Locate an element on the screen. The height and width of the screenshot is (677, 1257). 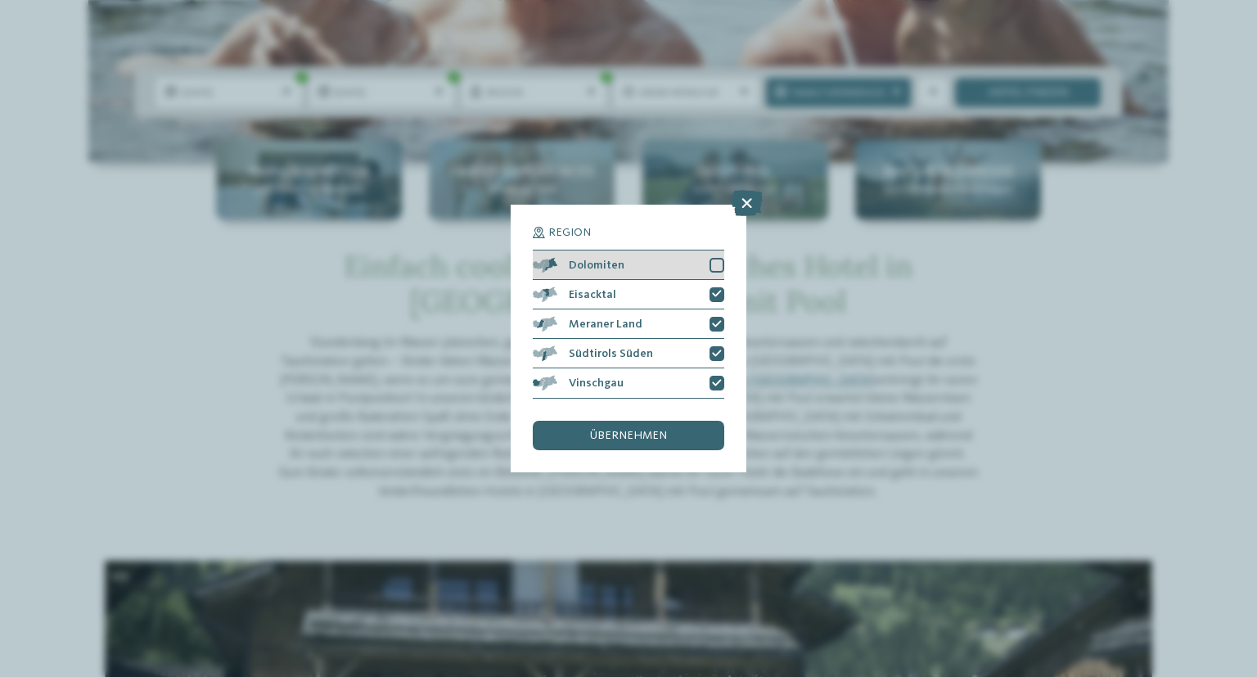
span: Südtirols Süden is located at coordinates (610, 353).